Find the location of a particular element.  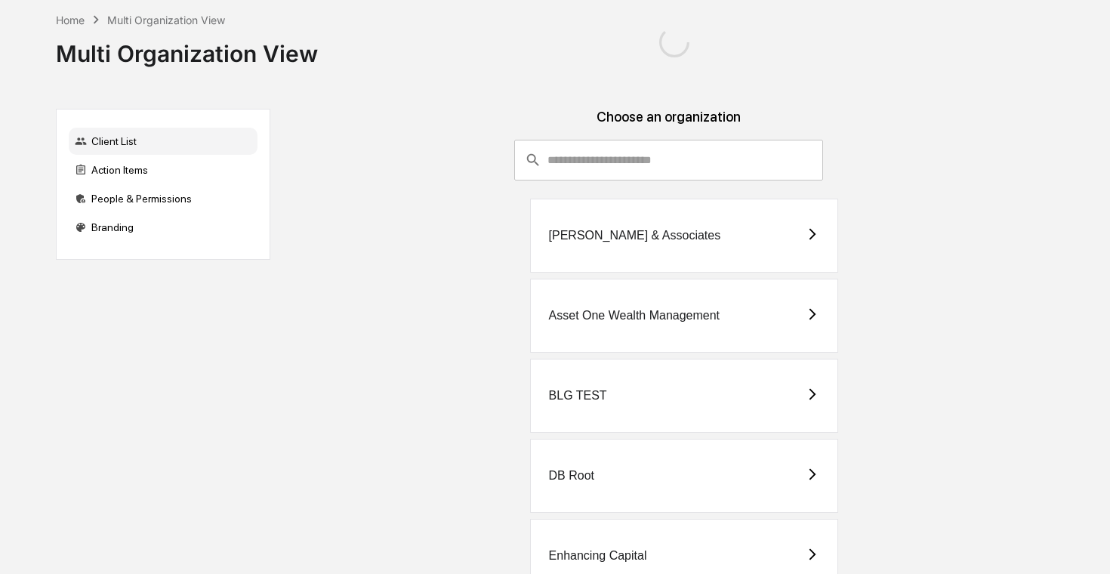

div: DB Root is located at coordinates (571, 476).